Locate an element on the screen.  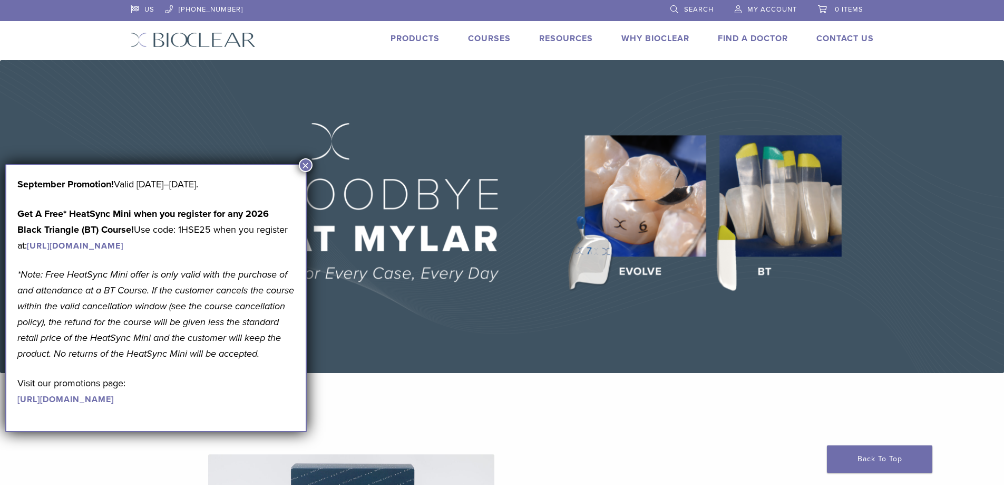
span: My Account is located at coordinates (772, 9).